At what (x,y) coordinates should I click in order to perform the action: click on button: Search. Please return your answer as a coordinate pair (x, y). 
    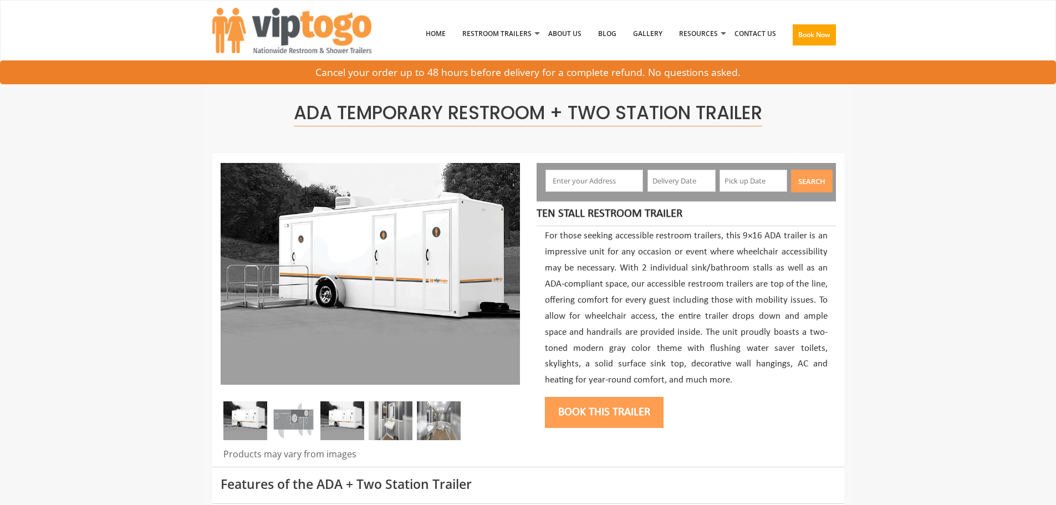
    Looking at the image, I should click on (811, 181).